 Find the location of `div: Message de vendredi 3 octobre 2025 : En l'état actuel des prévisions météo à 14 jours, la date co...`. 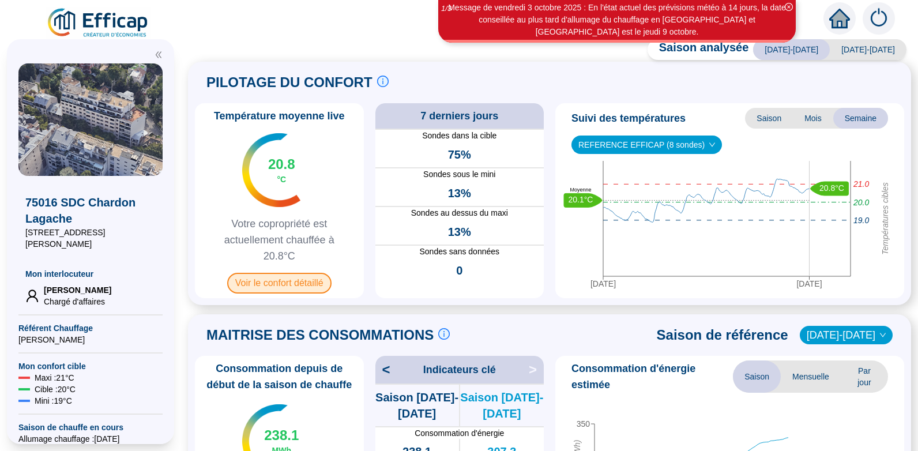

div: Message de vendredi 3 octobre 2025 : En l'état actuel des prévisions météo à 14 jours, la date co... is located at coordinates (617, 20).